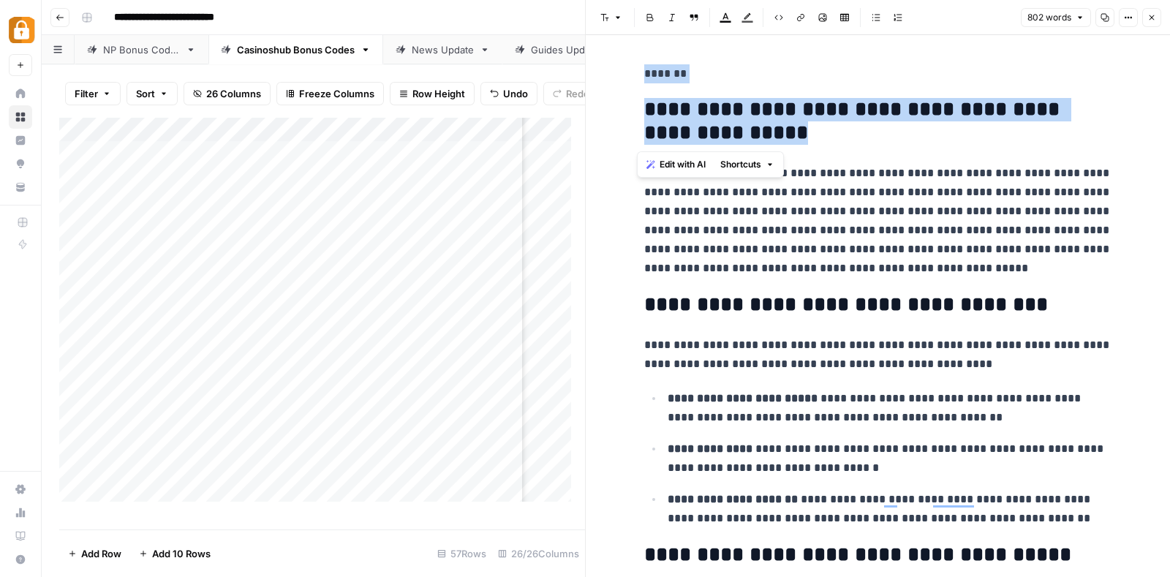  I want to click on span: Add 10 Rows, so click(181, 553).